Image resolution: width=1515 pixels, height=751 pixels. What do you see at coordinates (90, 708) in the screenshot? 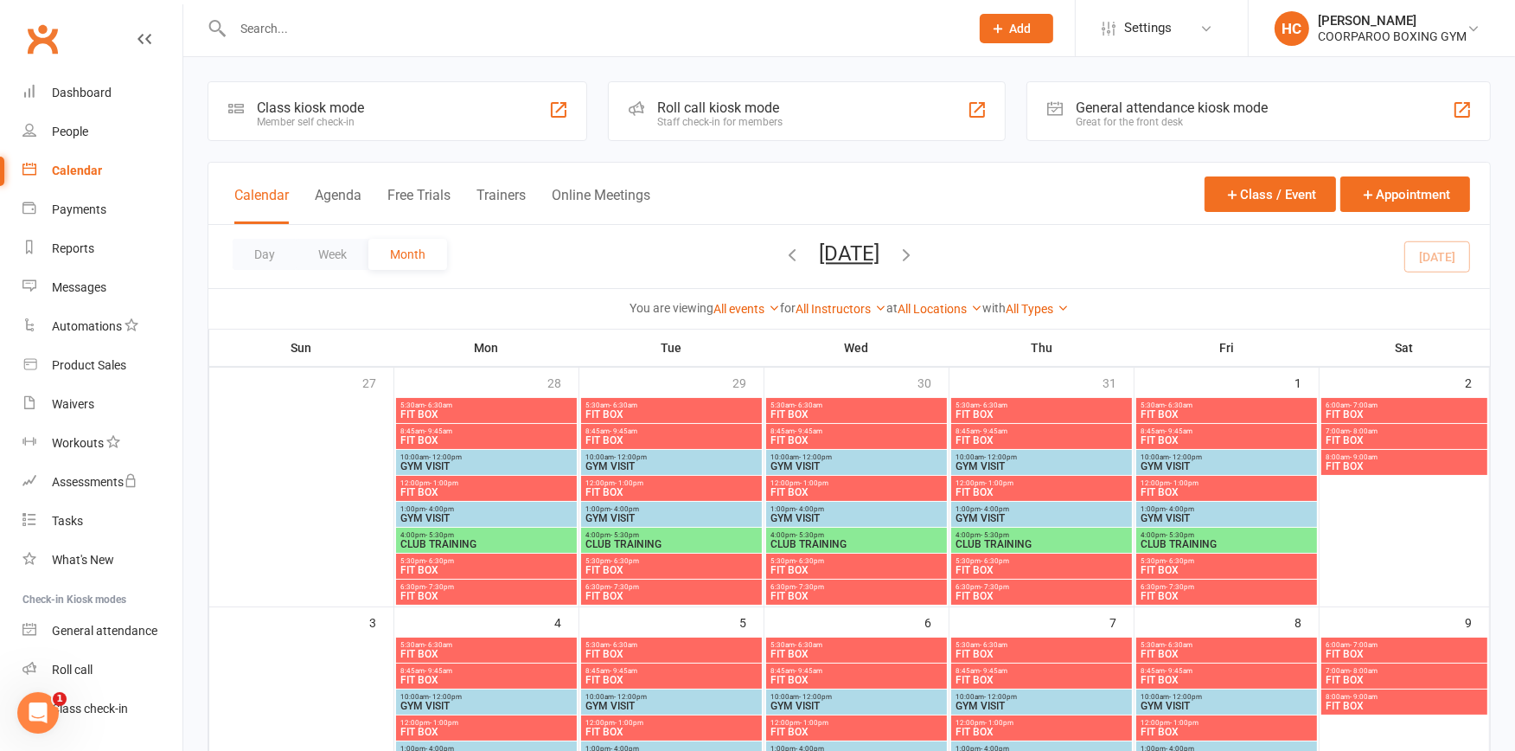
I see `div: Class check-in` at bounding box center [90, 708].